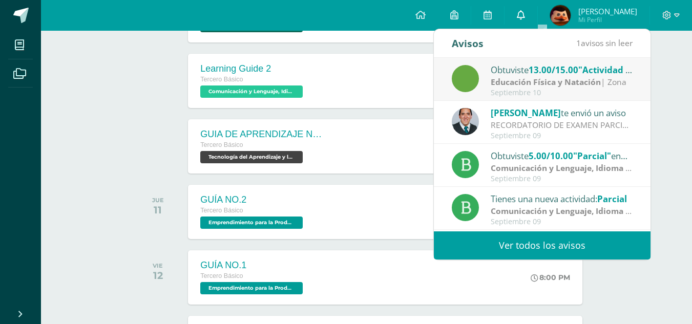 The height and width of the screenshot is (324, 692). Describe the element at coordinates (251, 157) in the screenshot. I see `span: Tecnología del Aprendizaje y la Comunicación (TIC) 'D'` at that location.